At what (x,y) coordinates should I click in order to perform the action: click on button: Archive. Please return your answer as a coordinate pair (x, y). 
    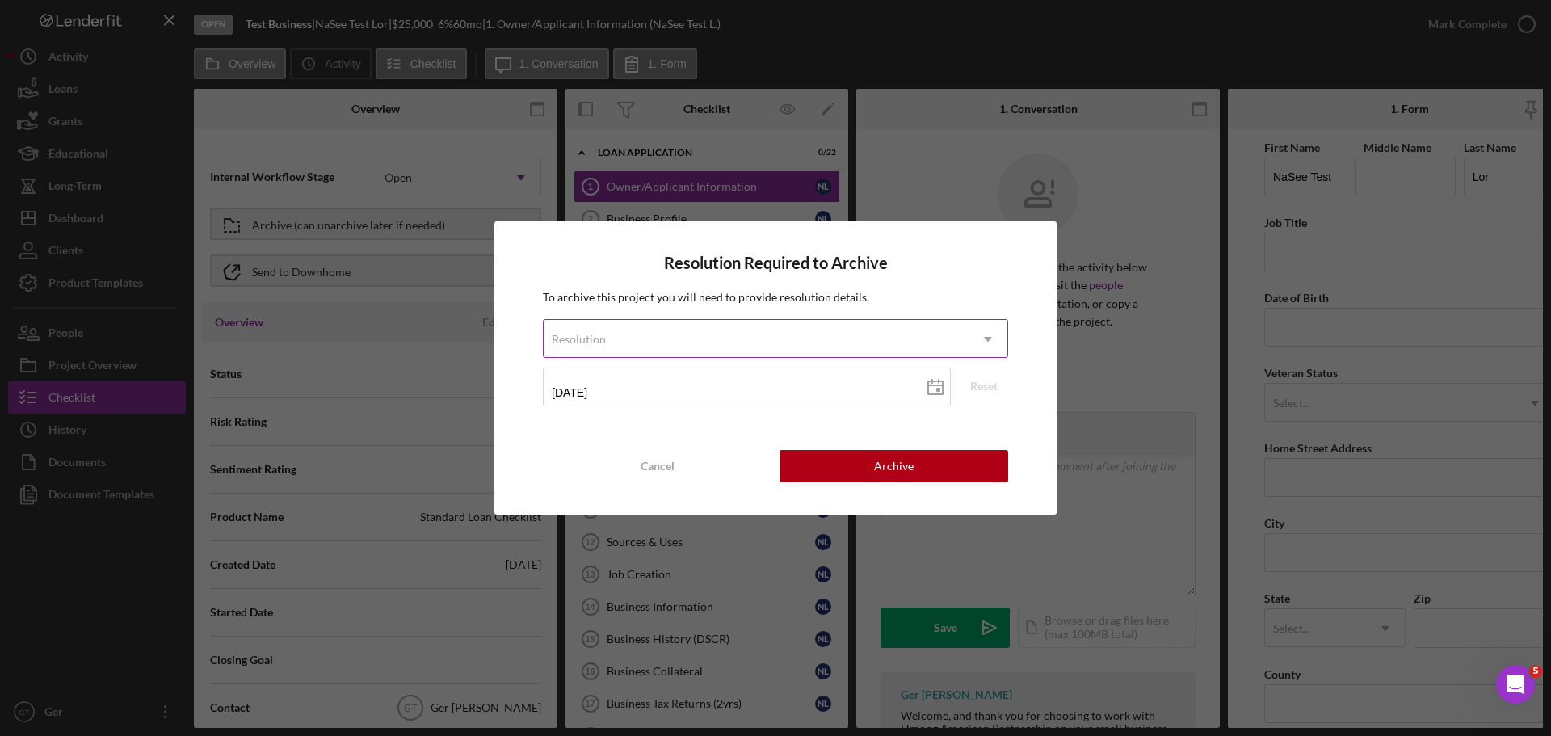
    Looking at the image, I should click on (894, 466).